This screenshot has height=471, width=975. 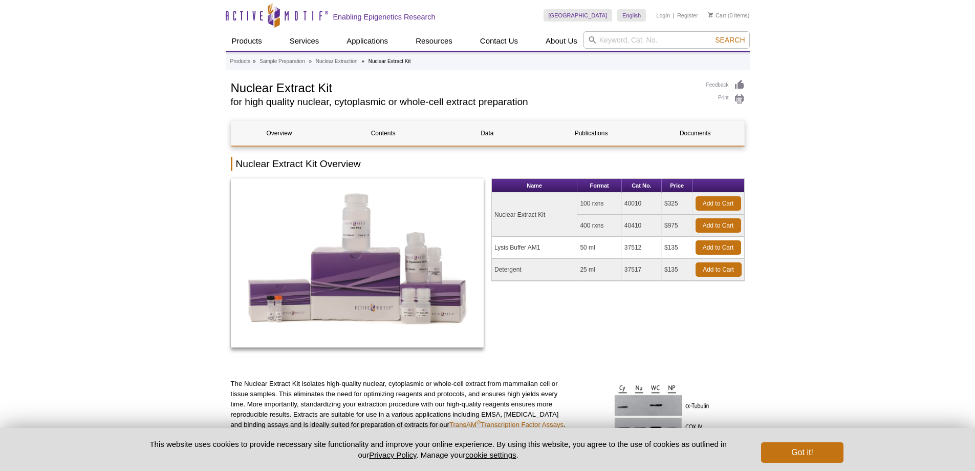 I want to click on a: Print, so click(x=725, y=99).